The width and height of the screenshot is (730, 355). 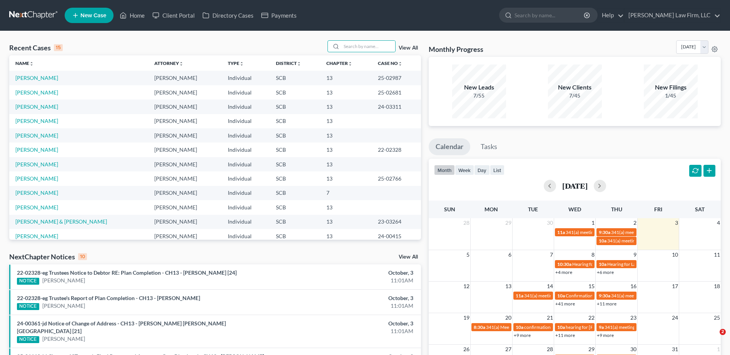 What do you see at coordinates (635, 255) in the screenshot?
I see `span: 9` at bounding box center [635, 255].